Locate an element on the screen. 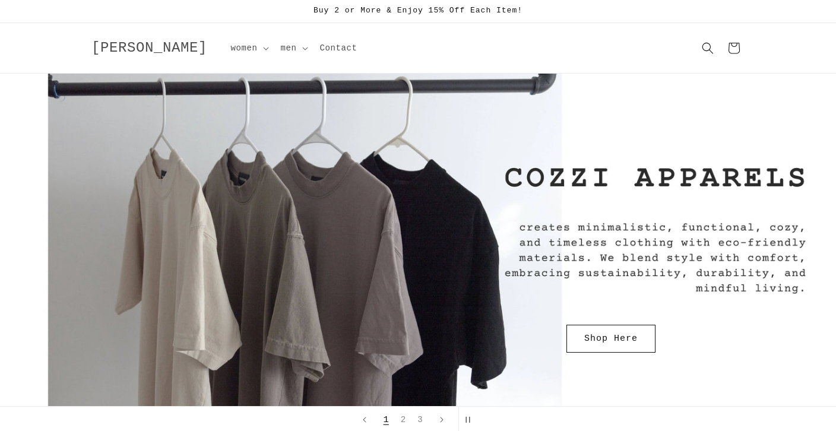  button: Load slide 3 of 3 is located at coordinates (420, 420).